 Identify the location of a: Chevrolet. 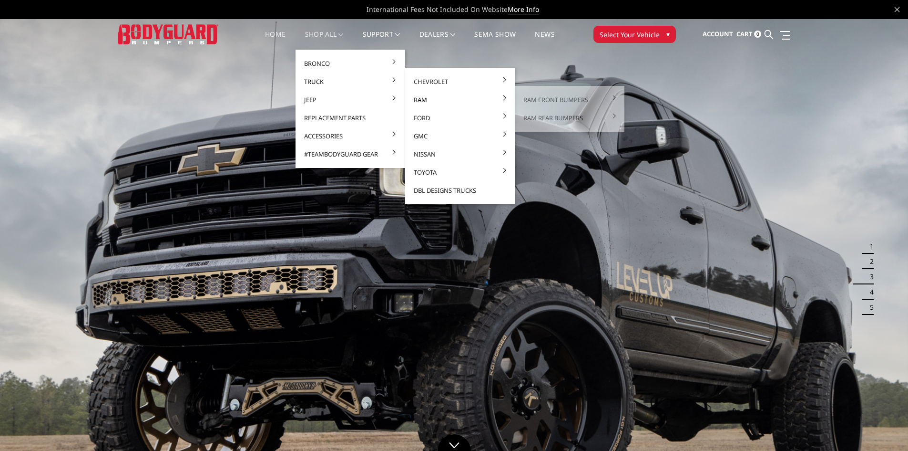
(460, 82).